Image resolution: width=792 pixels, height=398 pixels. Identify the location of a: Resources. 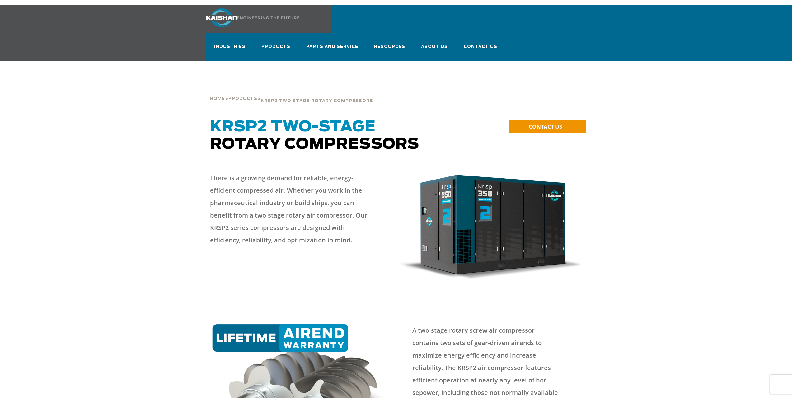
(390, 50).